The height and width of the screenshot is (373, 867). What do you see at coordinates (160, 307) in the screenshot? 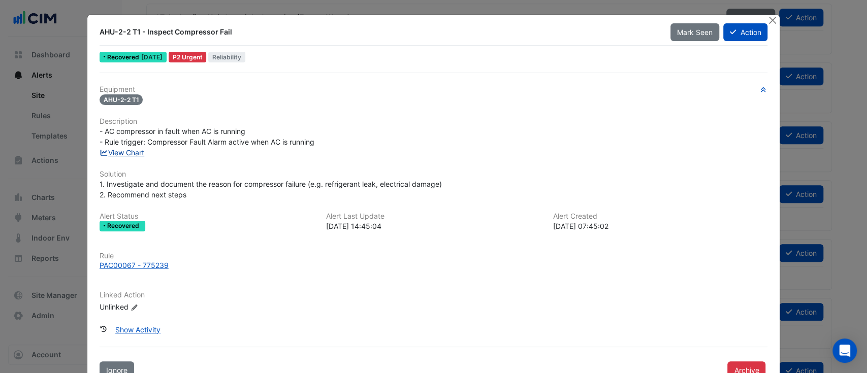
I see `div: Unlinked` at bounding box center [160, 307].